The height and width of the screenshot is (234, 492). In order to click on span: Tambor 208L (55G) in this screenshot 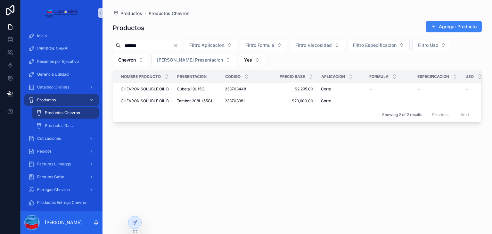, I will do `click(194, 101)`.